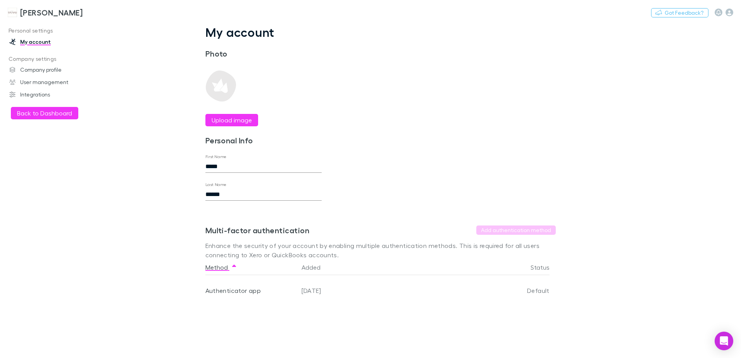 The width and height of the screenshot is (741, 358). Describe the element at coordinates (53, 70) in the screenshot. I see `a: Company profile` at that location.